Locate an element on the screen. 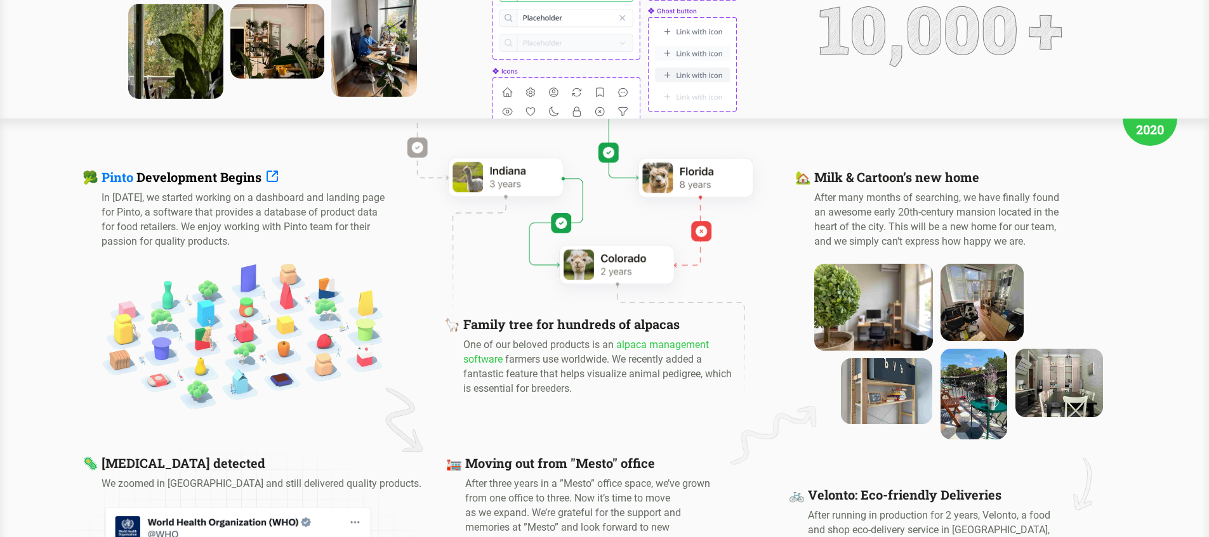 The width and height of the screenshot is (1209, 537). img: buttons is located at coordinates (692, 59).